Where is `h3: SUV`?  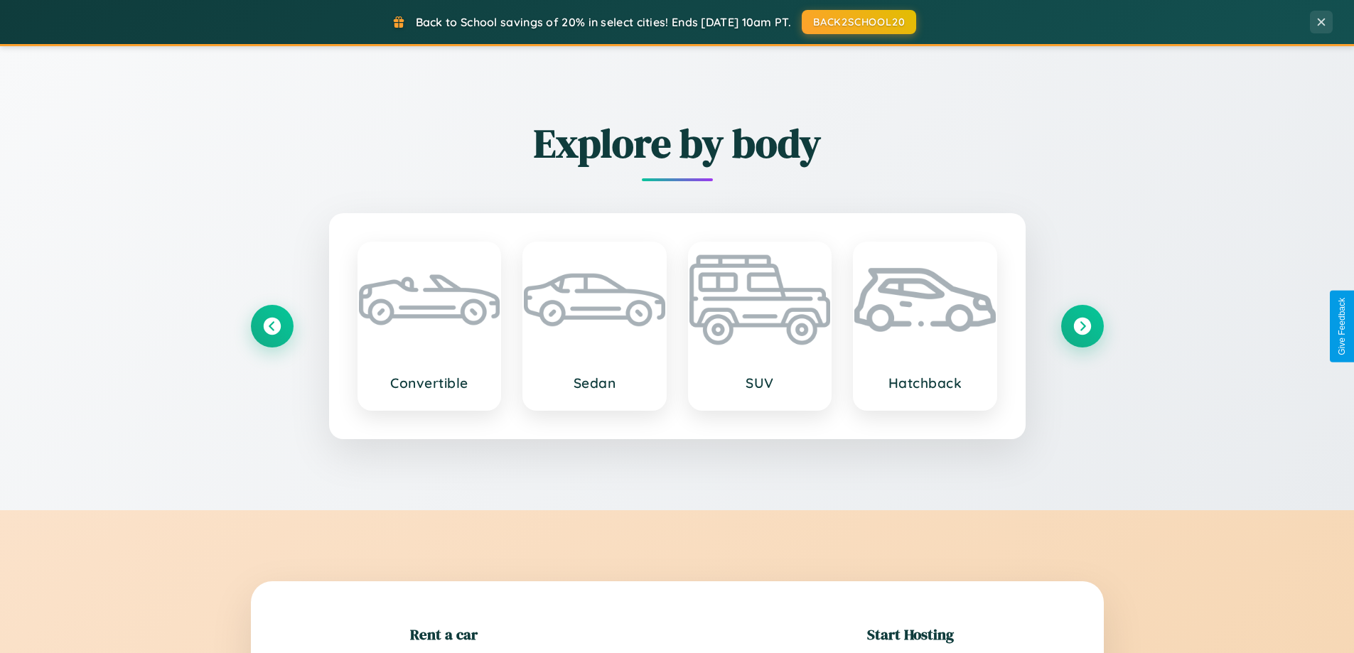
h3: SUV is located at coordinates (760, 383).